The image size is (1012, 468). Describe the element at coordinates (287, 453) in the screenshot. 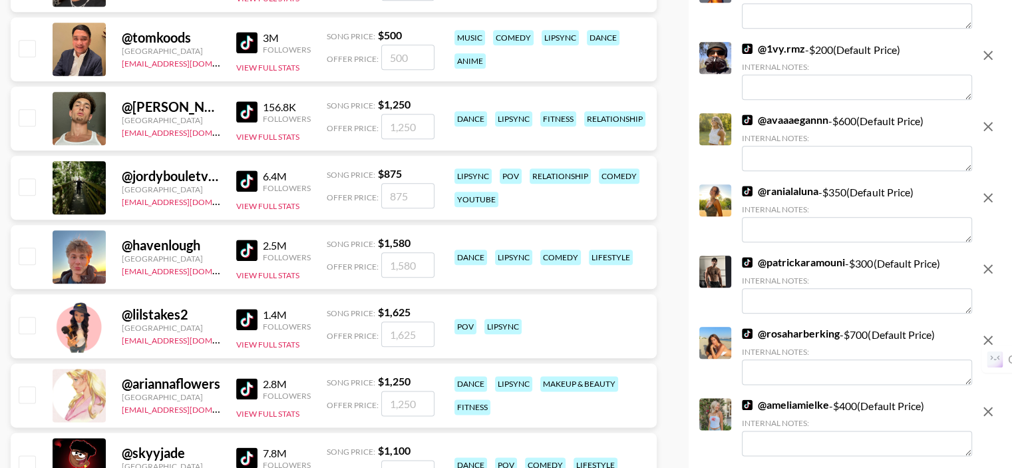

I see `div: 7.8M` at that location.